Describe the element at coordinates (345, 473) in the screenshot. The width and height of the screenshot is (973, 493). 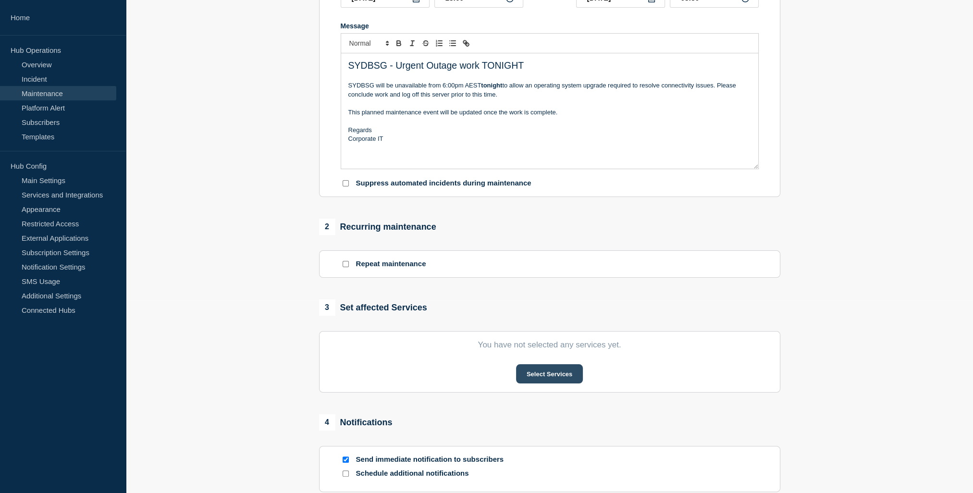
I see `input: Schedule additional notifications` at that location.